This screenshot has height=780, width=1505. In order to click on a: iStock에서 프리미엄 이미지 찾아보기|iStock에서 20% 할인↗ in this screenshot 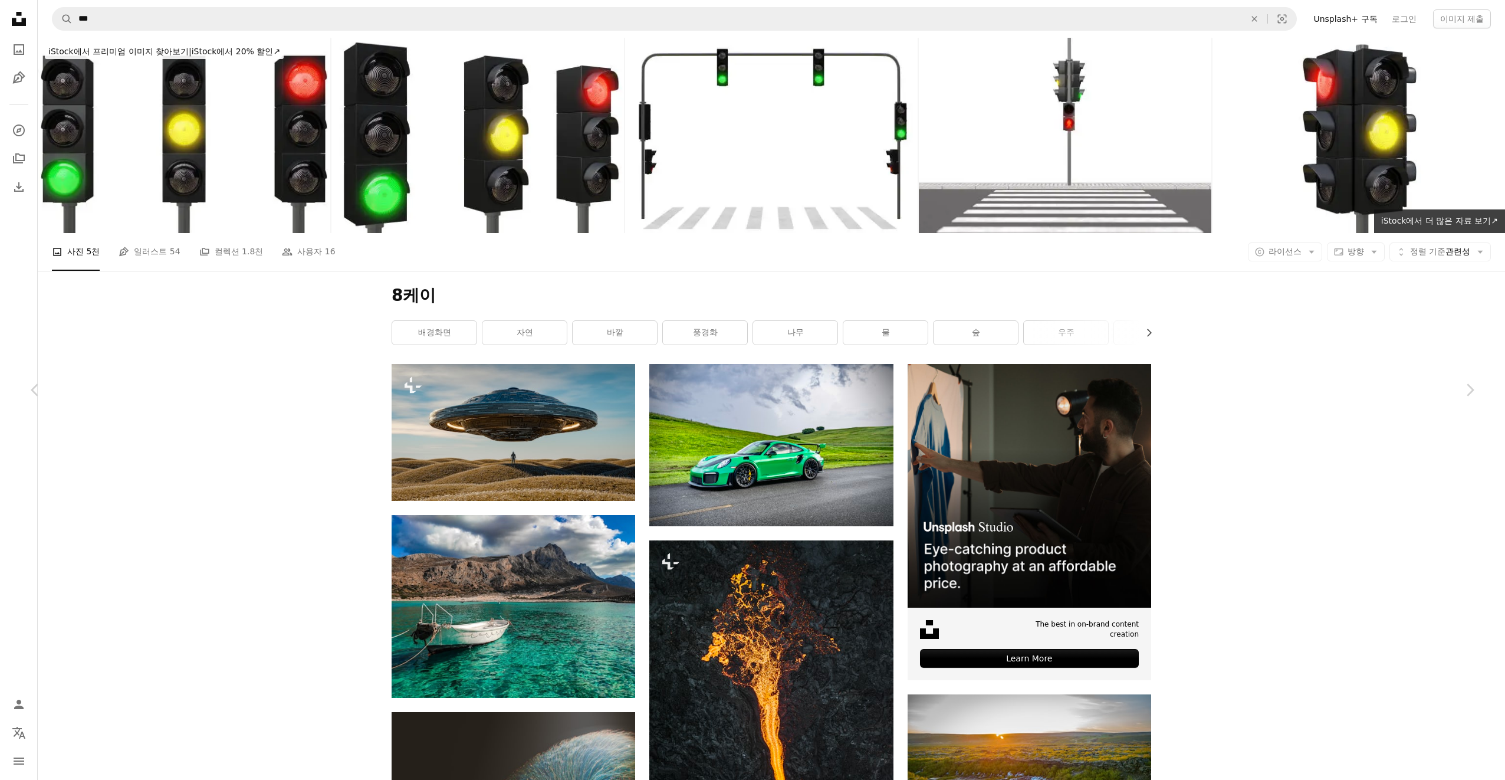, I will do `click(164, 52)`.